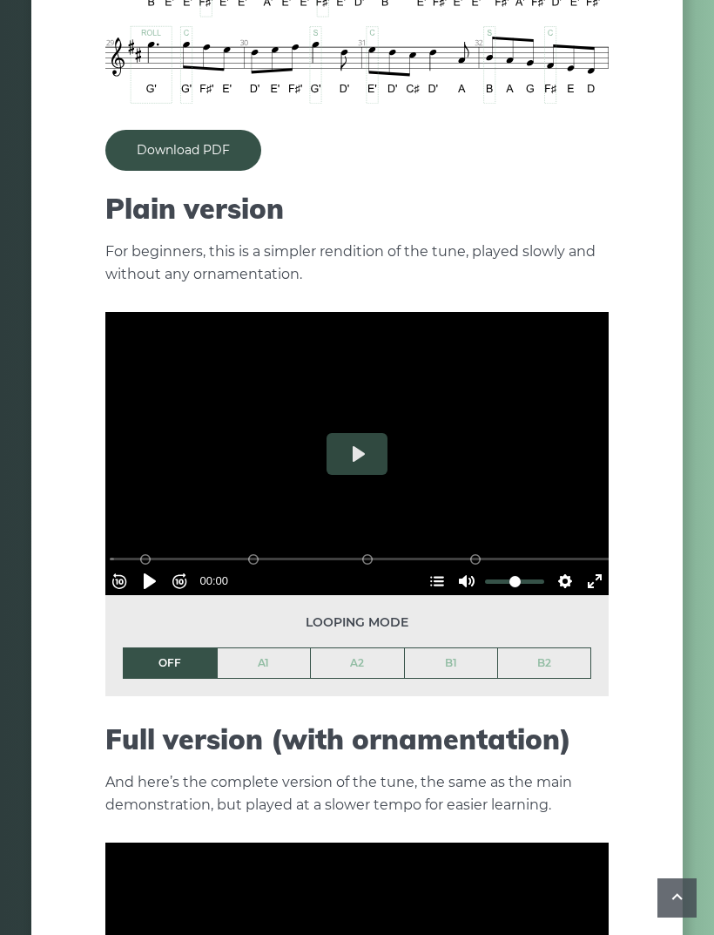 The height and width of the screenshot is (935, 714). Describe the element at coordinates (264, 663) in the screenshot. I see `a: A1` at that location.